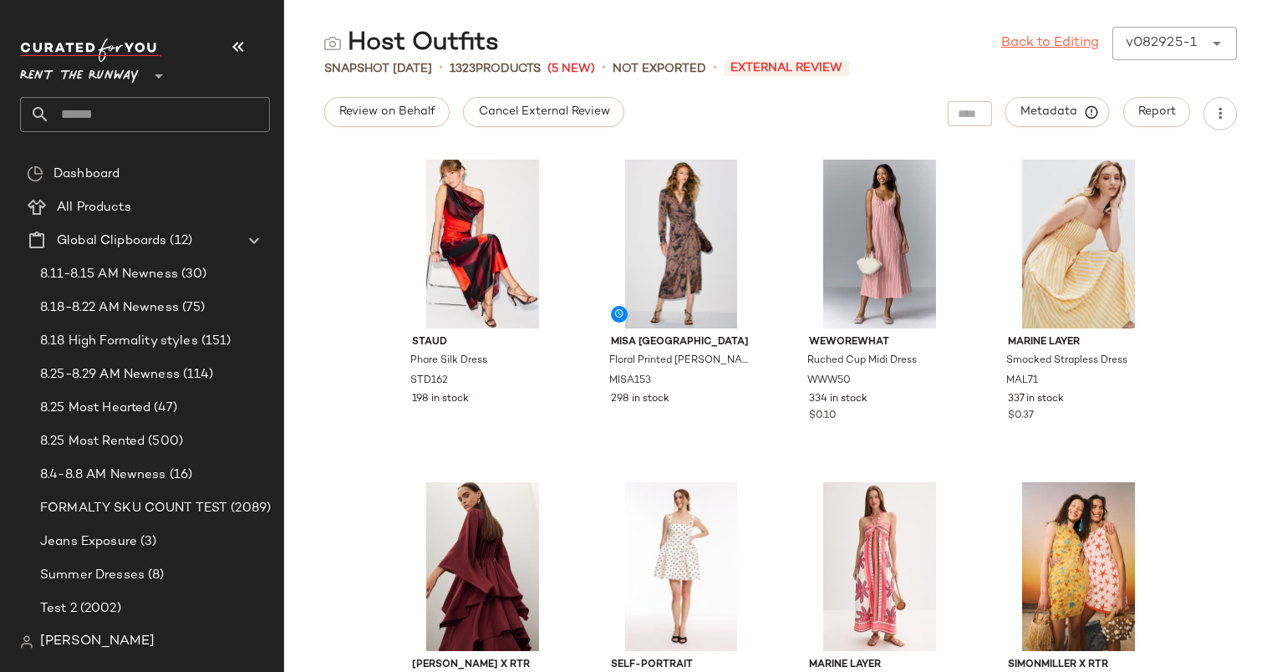 The height and width of the screenshot is (672, 1277). I want to click on span: (75), so click(192, 307).